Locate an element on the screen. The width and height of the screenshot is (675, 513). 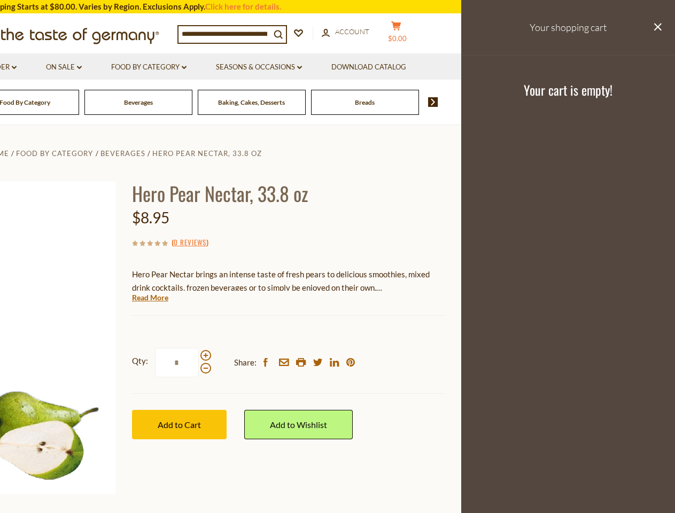
a: Baking, Cakes, Desserts is located at coordinates (251, 102).